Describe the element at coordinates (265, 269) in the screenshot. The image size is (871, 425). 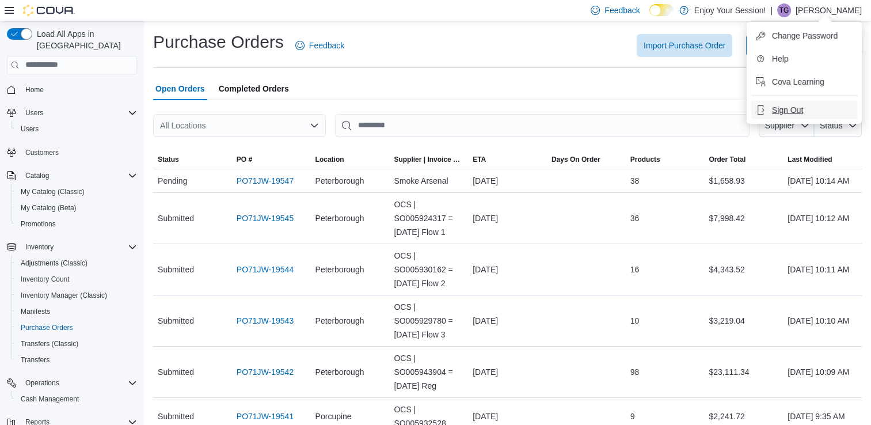
I see `a: PO71JW-19544` at that location.